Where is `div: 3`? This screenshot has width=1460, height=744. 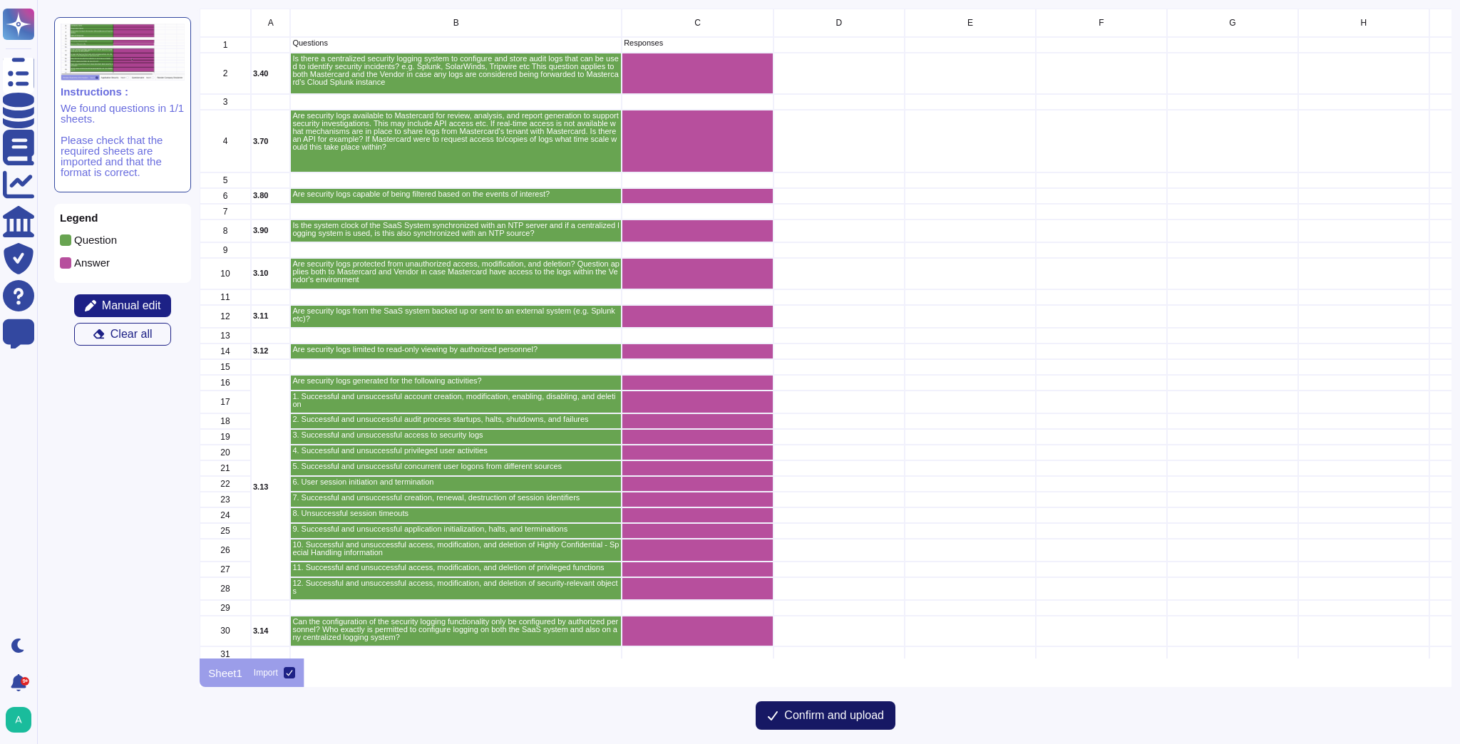
div: 3 is located at coordinates (225, 102).